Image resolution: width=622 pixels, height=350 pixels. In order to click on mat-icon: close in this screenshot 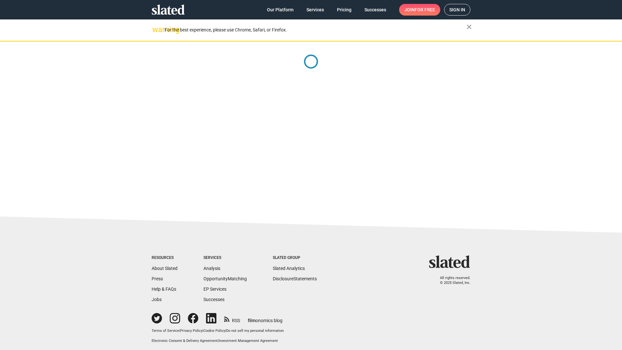, I will do `click(469, 27)`.